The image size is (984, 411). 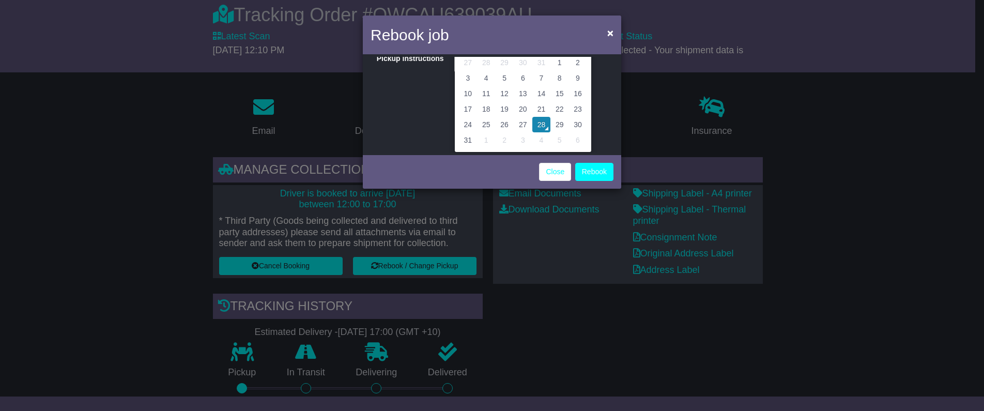 I want to click on td: 9, so click(x=577, y=78).